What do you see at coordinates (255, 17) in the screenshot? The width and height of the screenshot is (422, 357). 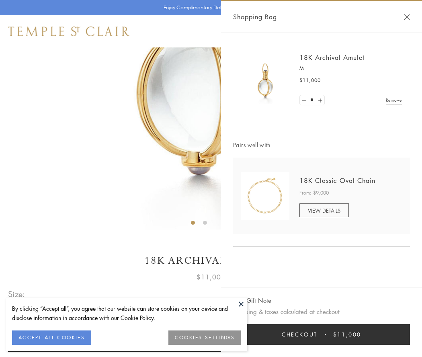 I see `span: Shopping Bag` at bounding box center [255, 17].